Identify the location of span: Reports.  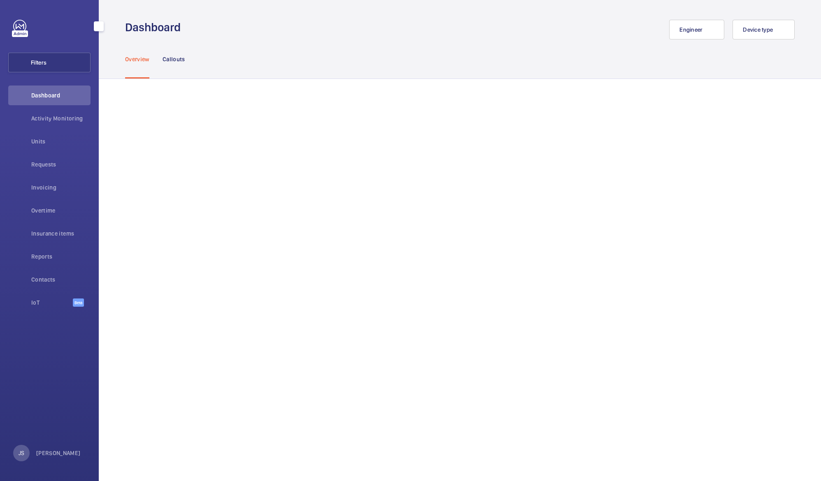
(61, 257).